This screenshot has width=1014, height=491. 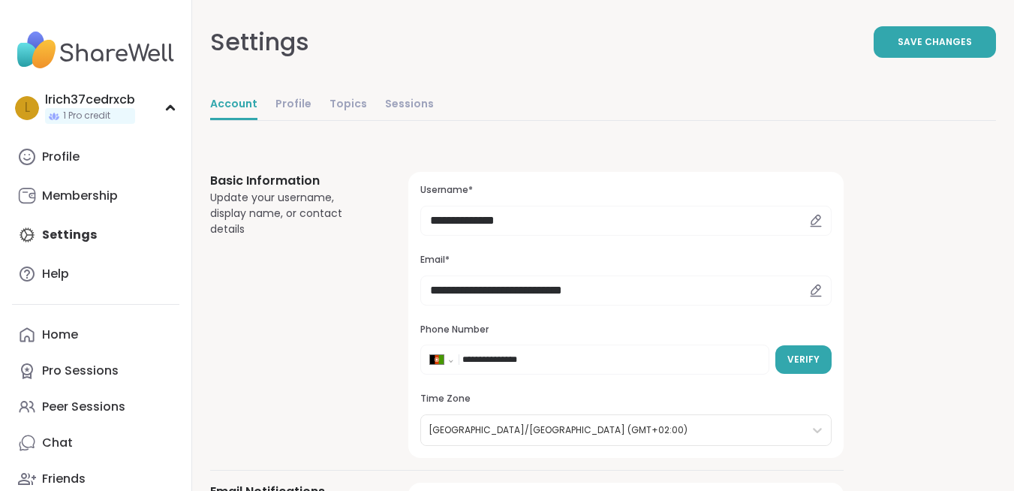 What do you see at coordinates (626, 190) in the screenshot?
I see `h3: Username*` at bounding box center [626, 190].